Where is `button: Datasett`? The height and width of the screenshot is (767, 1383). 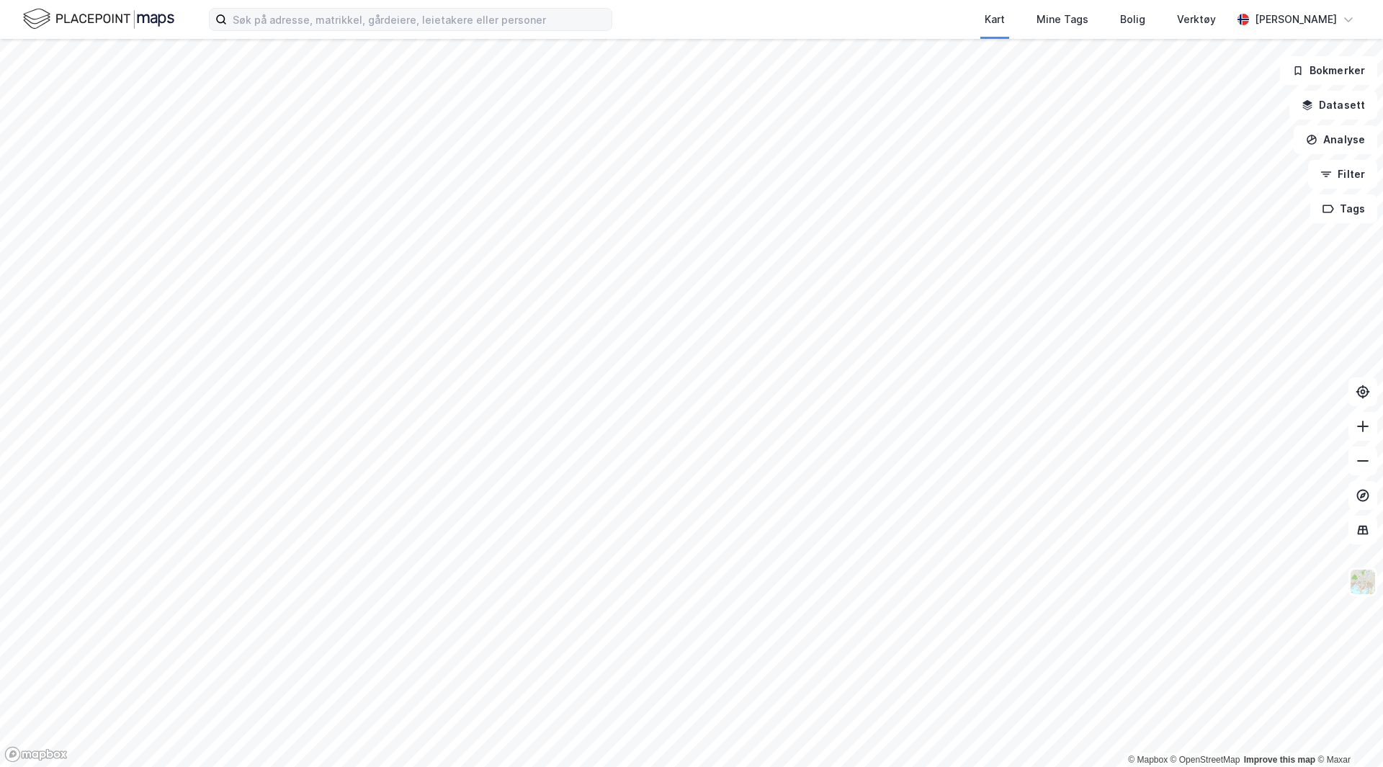 button: Datasett is located at coordinates (1334, 105).